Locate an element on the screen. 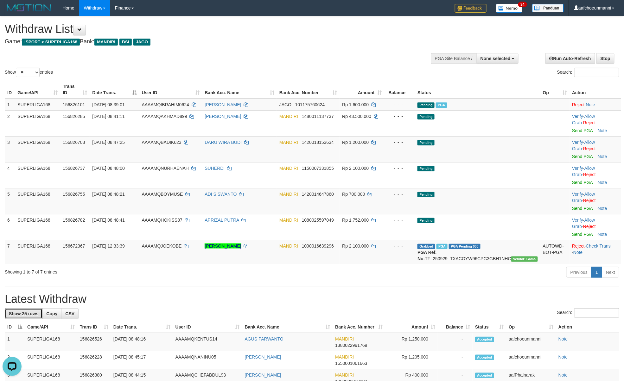 The width and height of the screenshot is (624, 381). th: ID is located at coordinates (10, 90).